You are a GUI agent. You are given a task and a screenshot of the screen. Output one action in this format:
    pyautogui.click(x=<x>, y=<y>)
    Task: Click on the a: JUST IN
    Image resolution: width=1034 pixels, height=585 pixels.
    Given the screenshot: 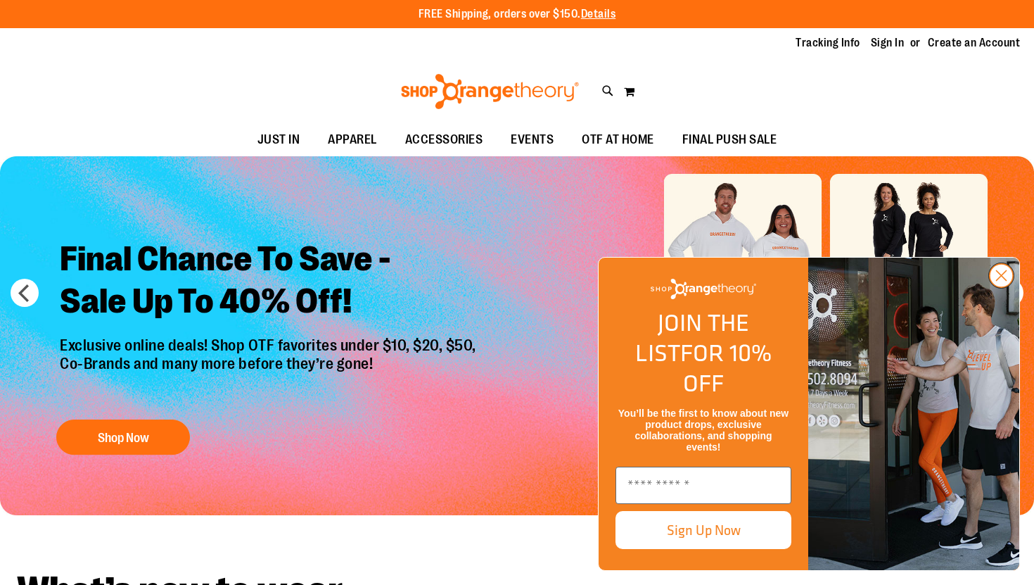 What is the action you would take?
    pyautogui.click(x=279, y=140)
    